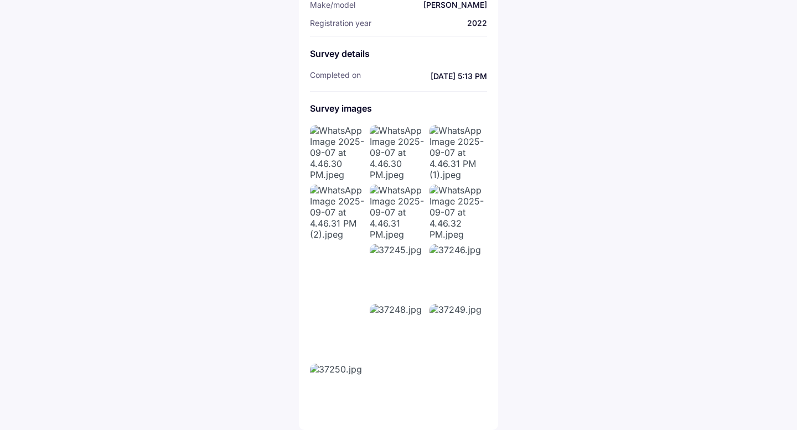 This screenshot has width=797, height=430. What do you see at coordinates (335, 76) in the screenshot?
I see `span: completed On` at bounding box center [335, 76].